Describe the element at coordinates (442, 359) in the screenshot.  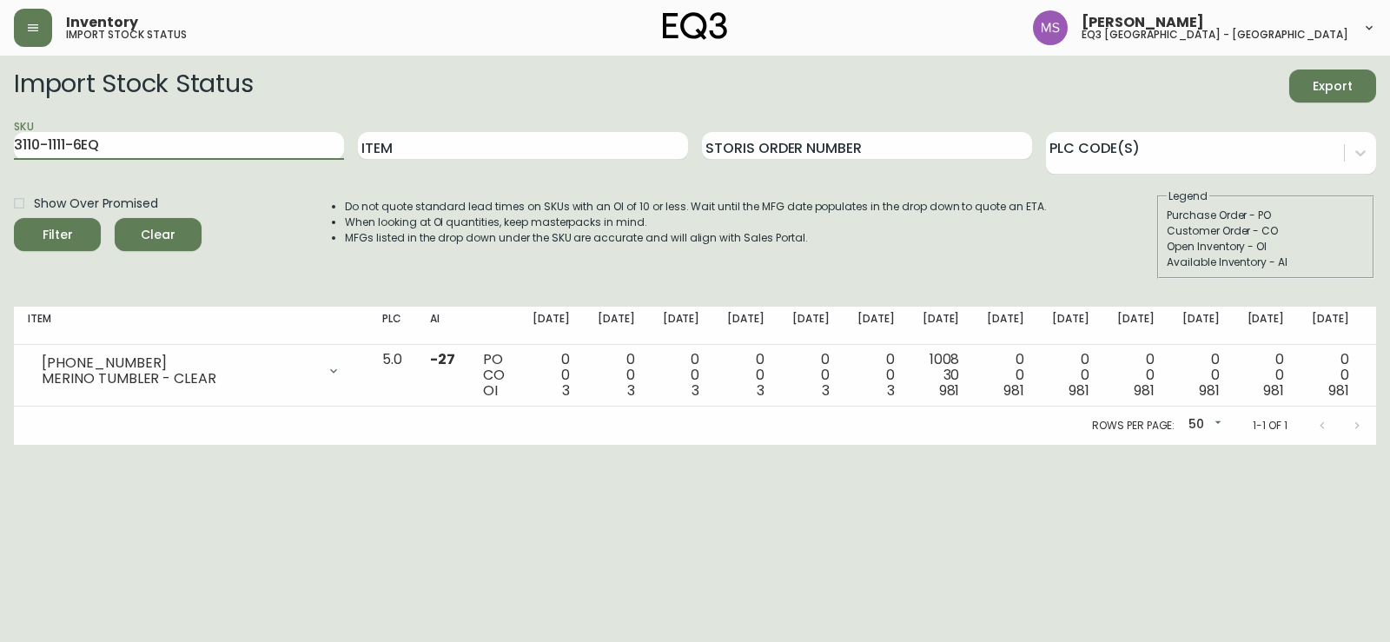
I see `span: -27` at that location.